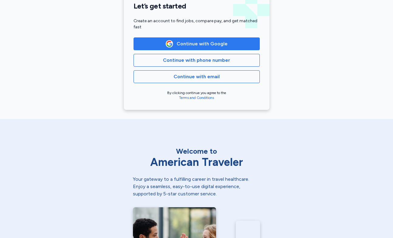 The height and width of the screenshot is (238, 393). What do you see at coordinates (197, 24) in the screenshot?
I see `div: Create an account to find jobs, compare pay, and get matched fast` at bounding box center [197, 24].